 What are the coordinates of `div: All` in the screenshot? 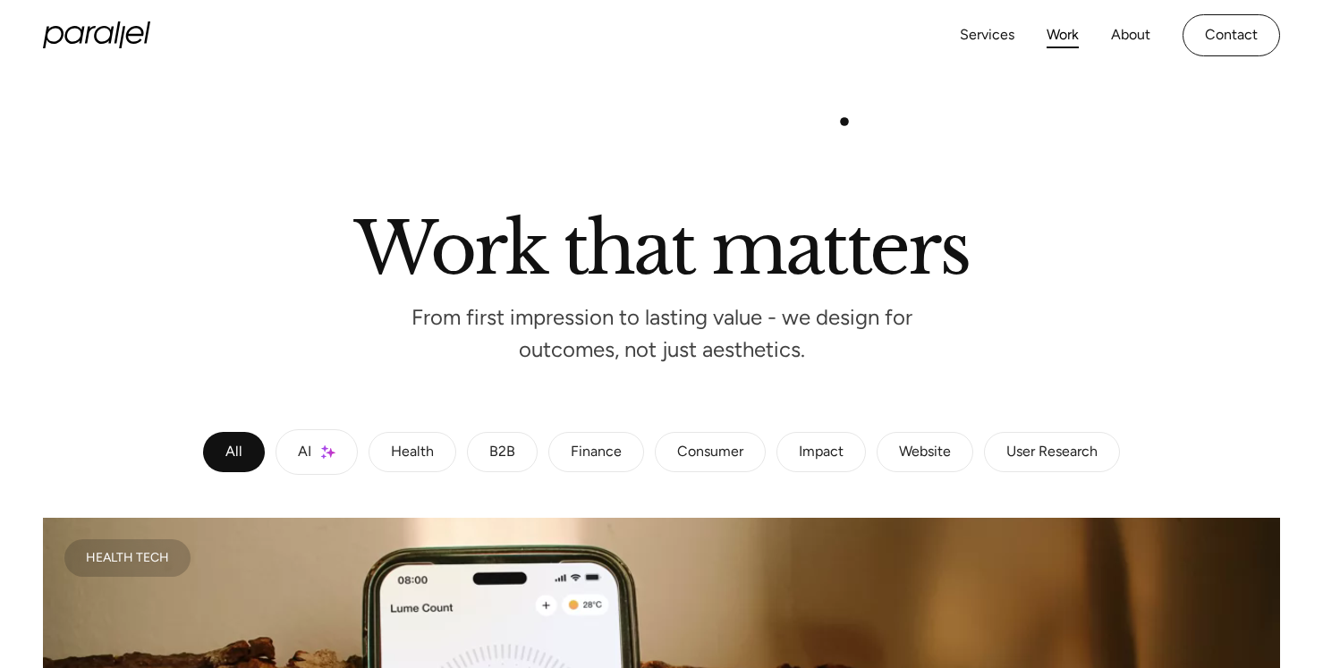 It's located at (233, 453).